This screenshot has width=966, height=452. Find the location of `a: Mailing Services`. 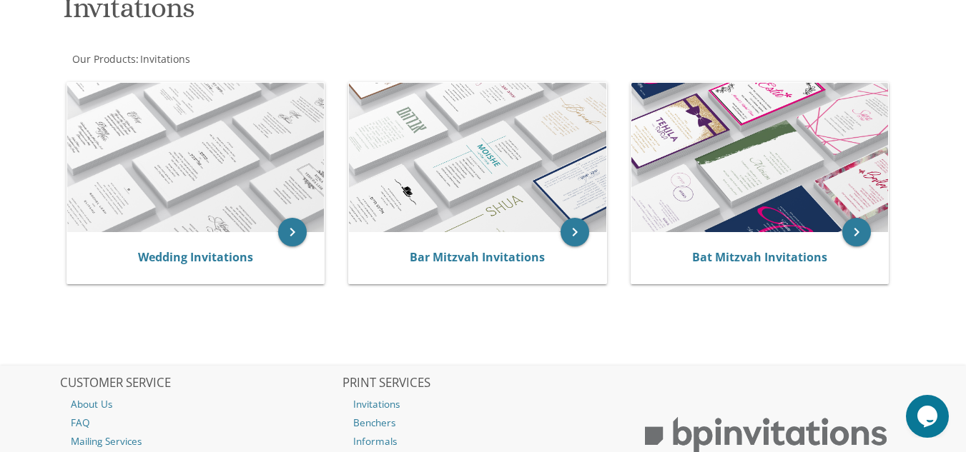

a: Mailing Services is located at coordinates (200, 442).